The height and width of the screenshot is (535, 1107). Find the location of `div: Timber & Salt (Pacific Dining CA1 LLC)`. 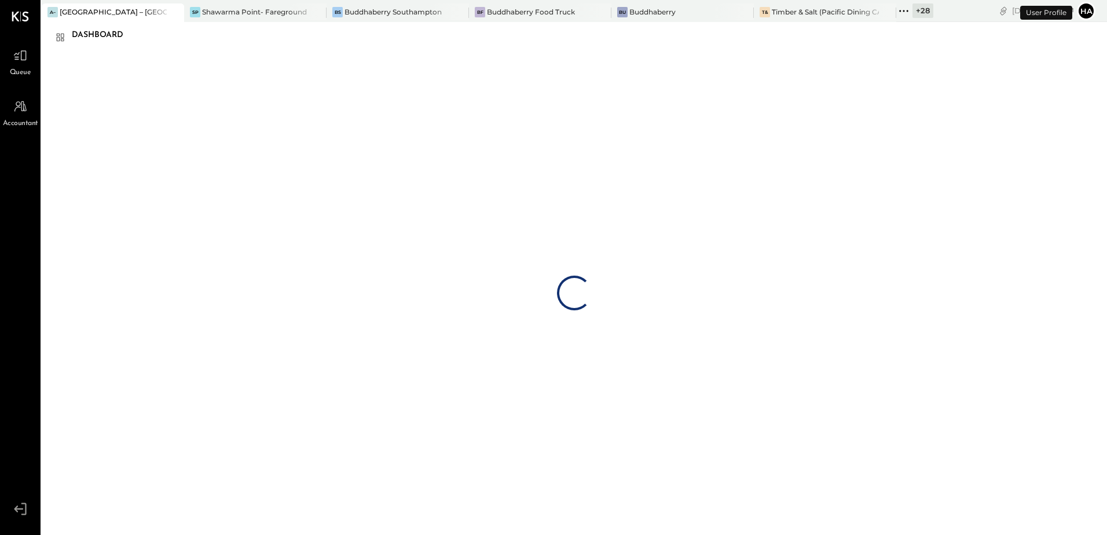

div: Timber & Salt (Pacific Dining CA1 LLC) is located at coordinates (825, 12).